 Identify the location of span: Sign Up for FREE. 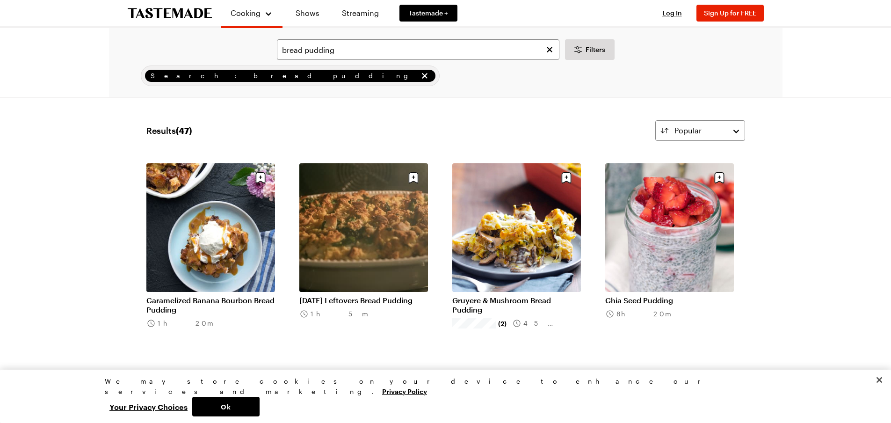
(730, 13).